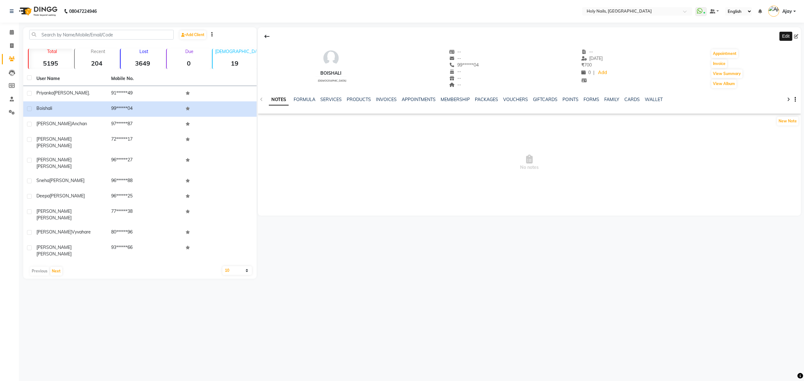 The image size is (804, 381). What do you see at coordinates (51, 63) in the screenshot?
I see `strong: 5195` at bounding box center [51, 63].